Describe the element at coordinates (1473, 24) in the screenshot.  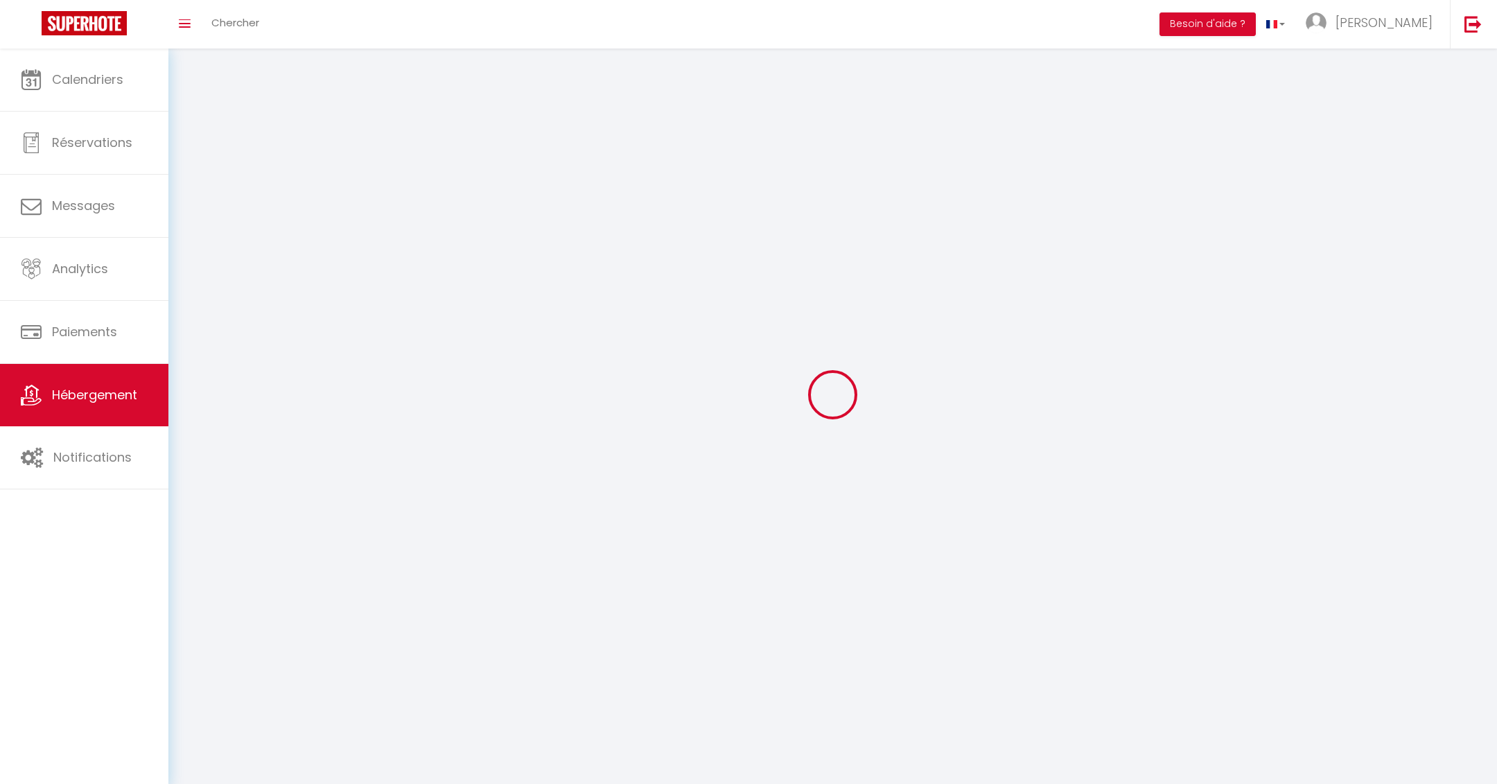
I see `img: logout` at that location.